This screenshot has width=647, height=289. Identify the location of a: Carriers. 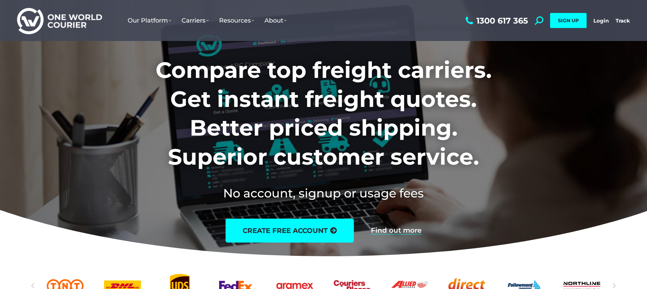
(195, 20).